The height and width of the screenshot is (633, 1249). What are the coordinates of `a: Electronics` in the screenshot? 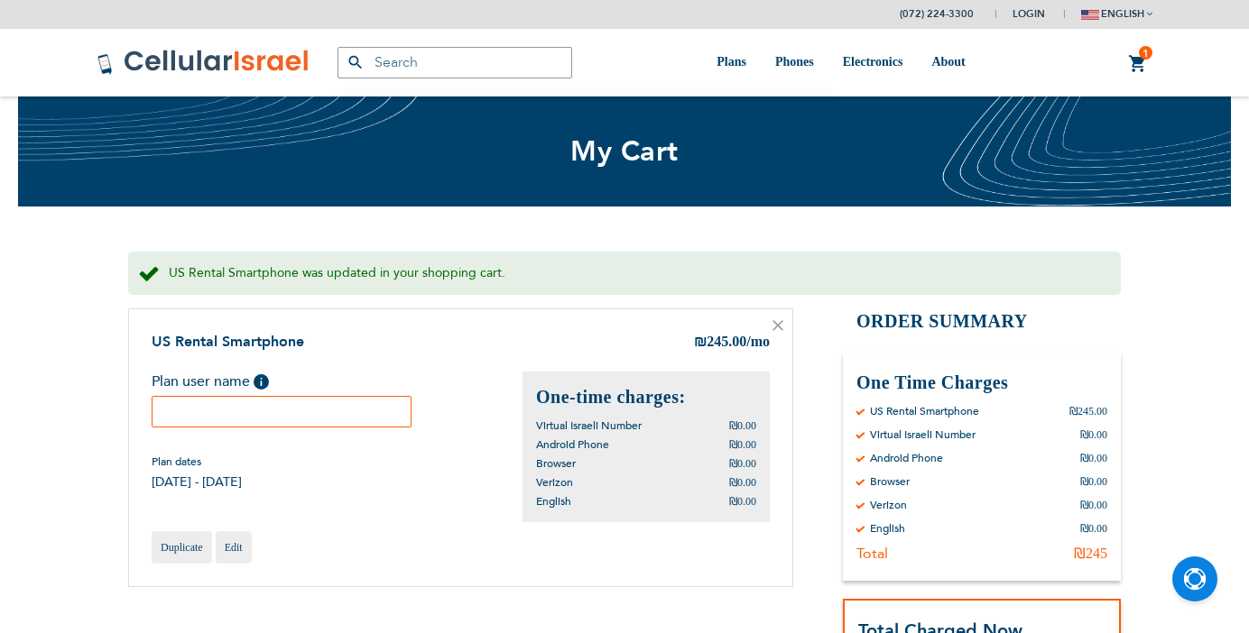 It's located at (872, 62).